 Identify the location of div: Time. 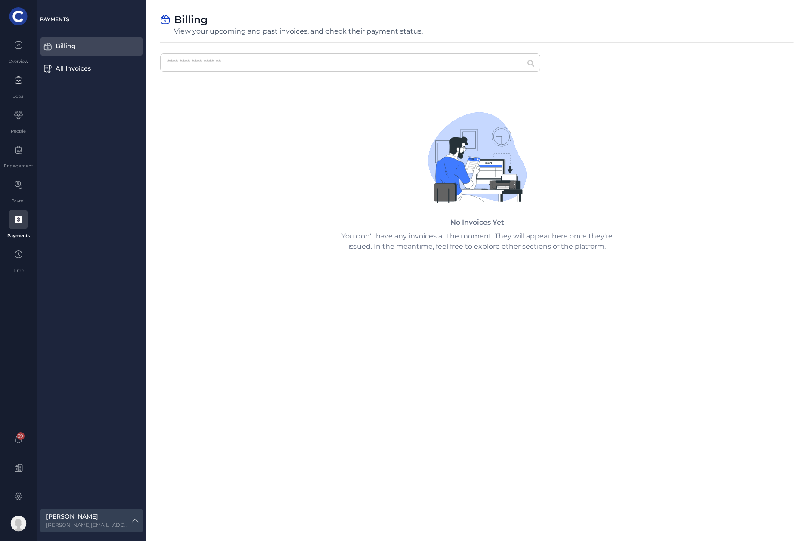
(19, 270).